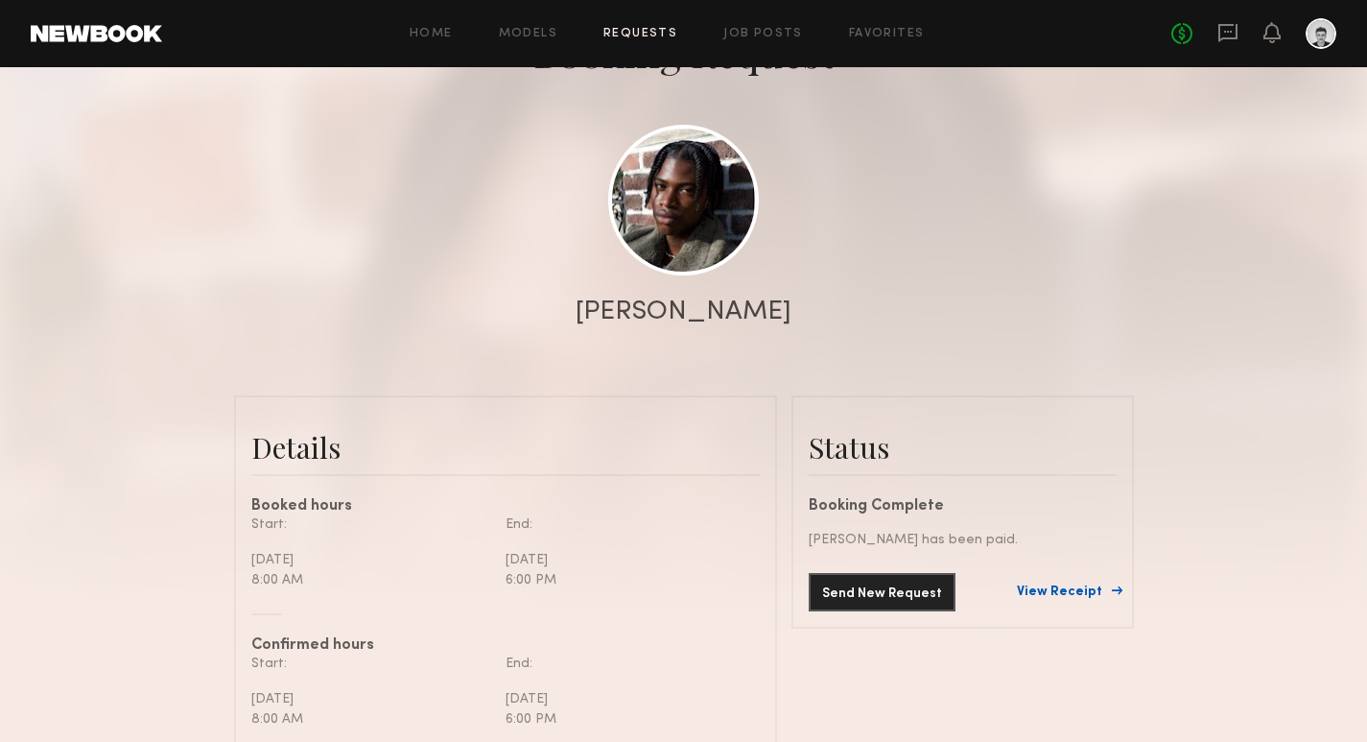 Image resolution: width=1367 pixels, height=742 pixels. Describe the element at coordinates (506, 507) in the screenshot. I see `div: Booked hours` at that location.